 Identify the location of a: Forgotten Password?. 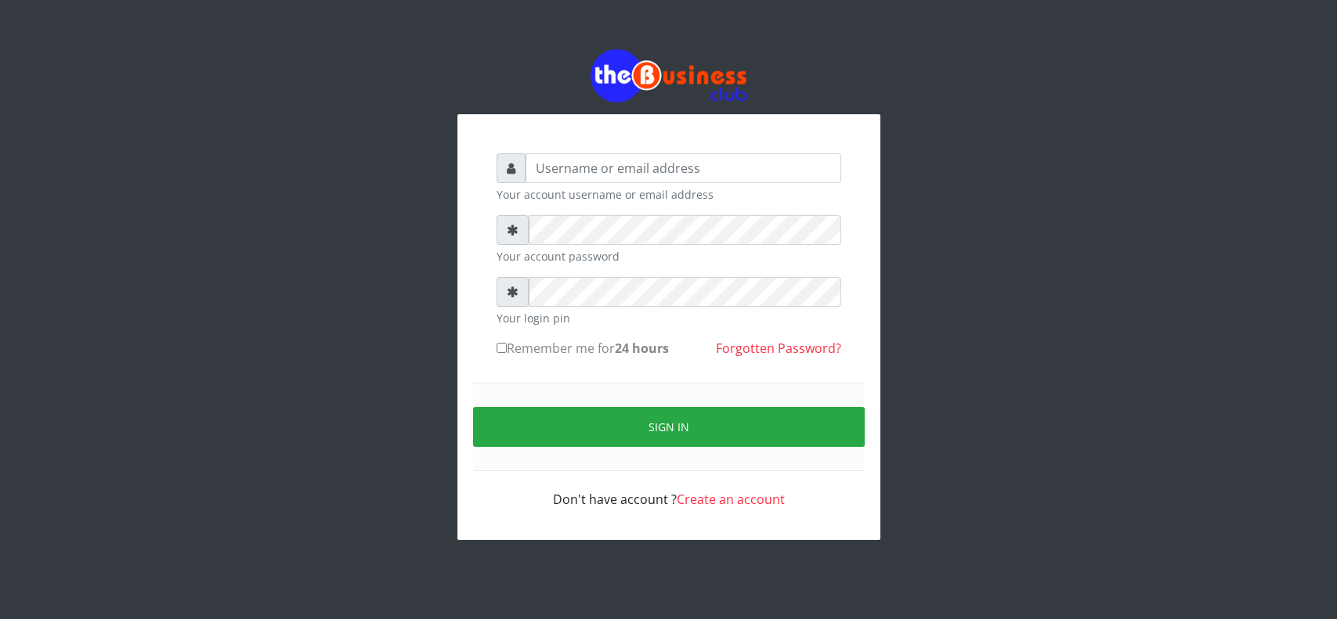
(778, 349).